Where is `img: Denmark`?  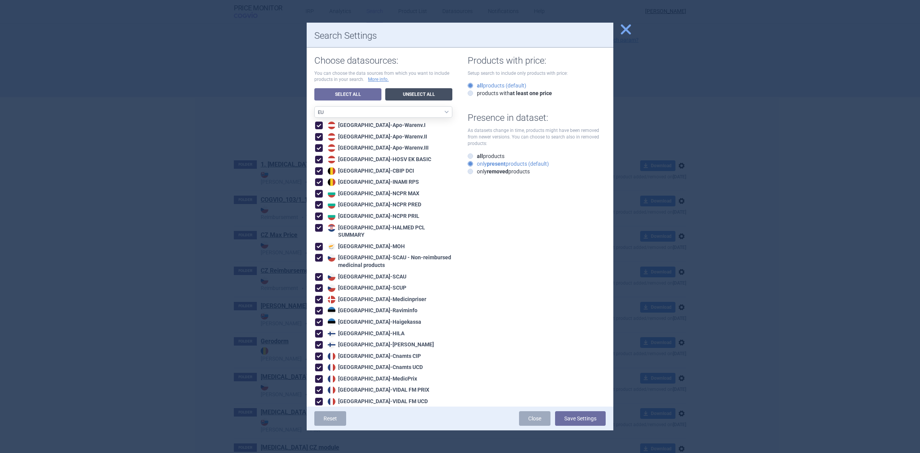
img: Denmark is located at coordinates (332, 300).